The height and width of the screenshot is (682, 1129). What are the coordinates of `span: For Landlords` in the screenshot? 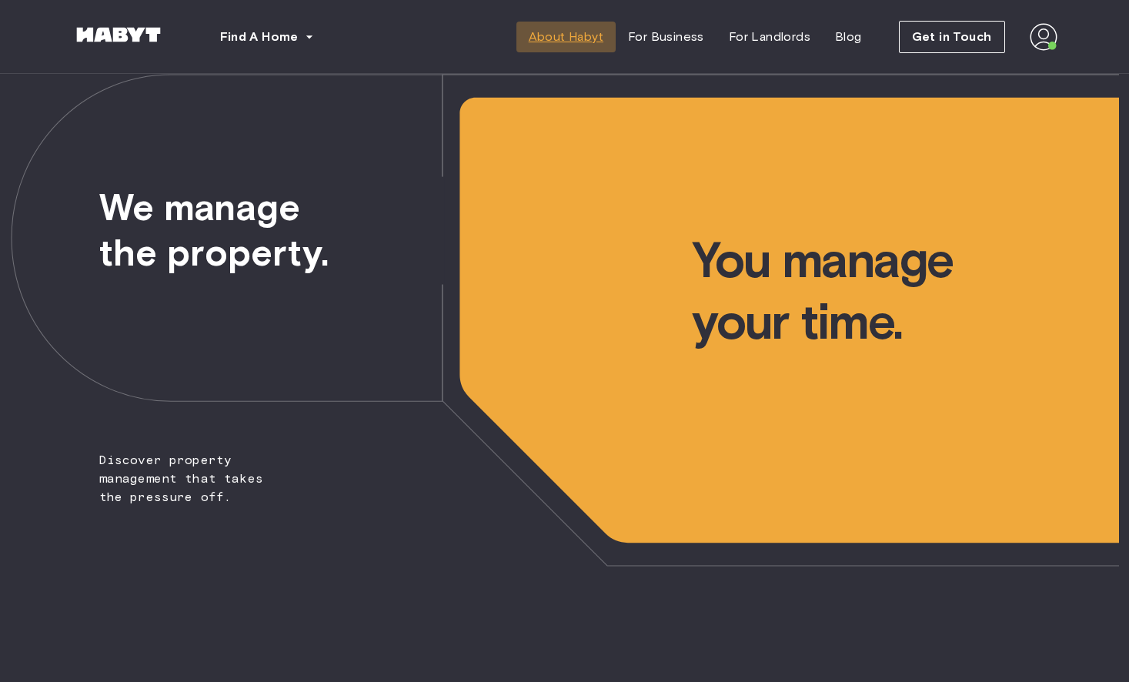 It's located at (769, 37).